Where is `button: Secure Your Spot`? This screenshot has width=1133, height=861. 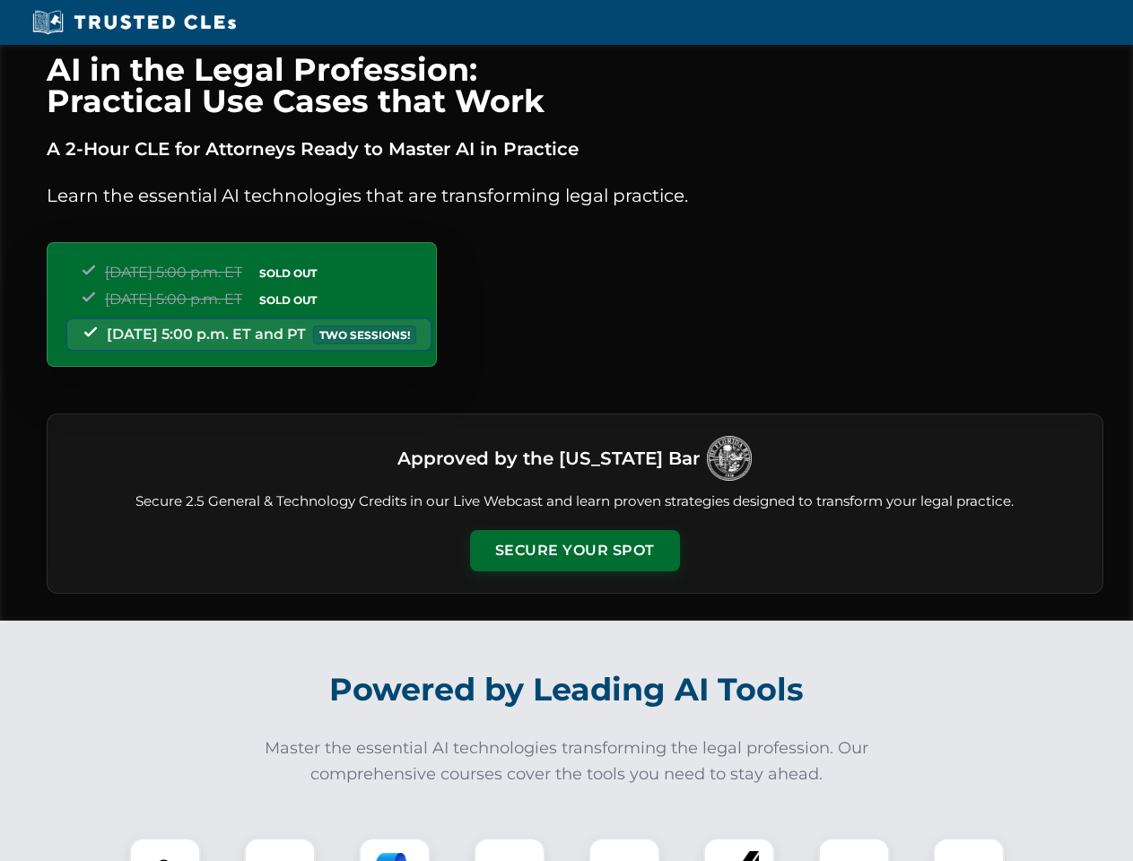 button: Secure Your Spot is located at coordinates (575, 551).